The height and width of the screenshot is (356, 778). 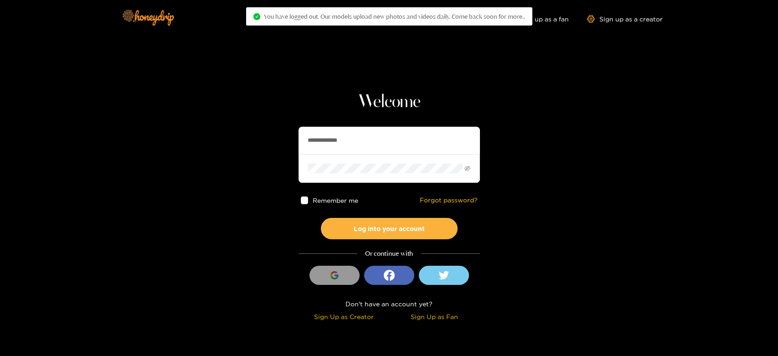 What do you see at coordinates (344, 317) in the screenshot?
I see `div: Sign Up as Creator` at bounding box center [344, 317].